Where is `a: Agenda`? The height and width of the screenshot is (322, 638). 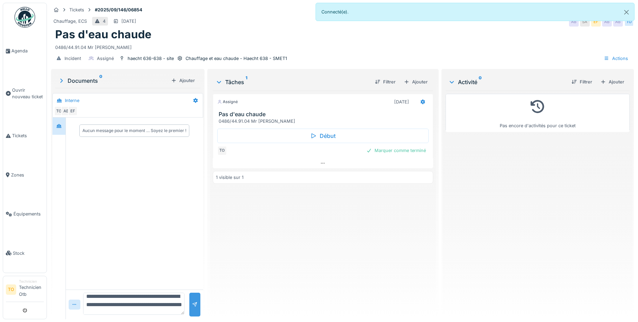
a: Agenda is located at coordinates (25, 51).